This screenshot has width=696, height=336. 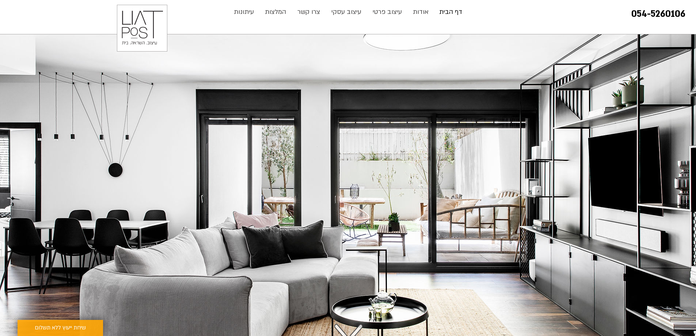 I want to click on a: אודות, so click(x=421, y=12).